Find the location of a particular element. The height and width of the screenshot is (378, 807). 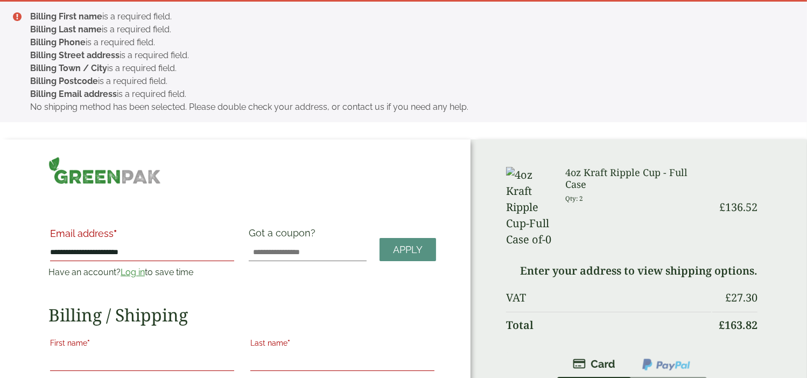

strong: Billing Last name is located at coordinates (66, 29).